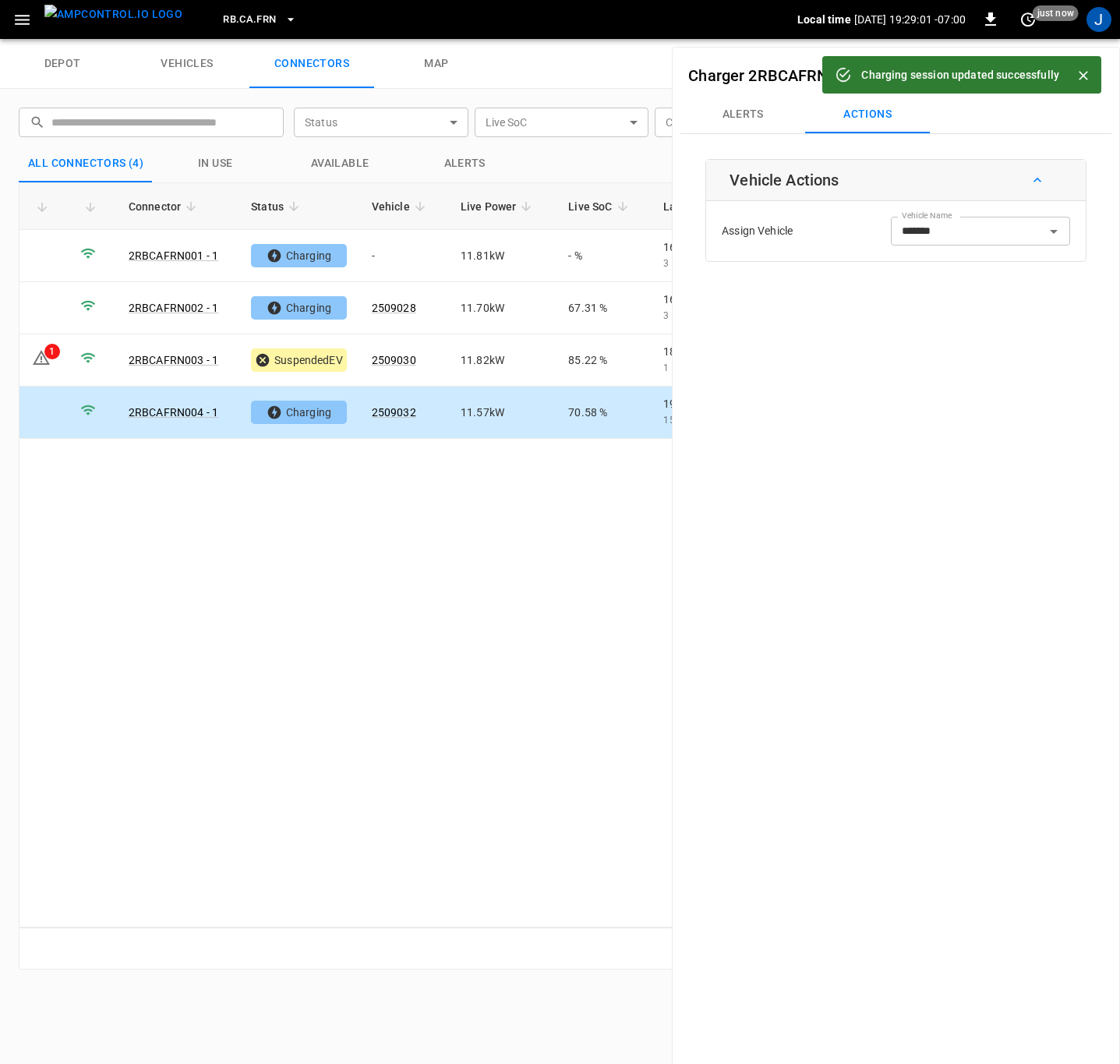  Describe the element at coordinates (502, 360) in the screenshot. I see `td: 11.82 kW` at that location.